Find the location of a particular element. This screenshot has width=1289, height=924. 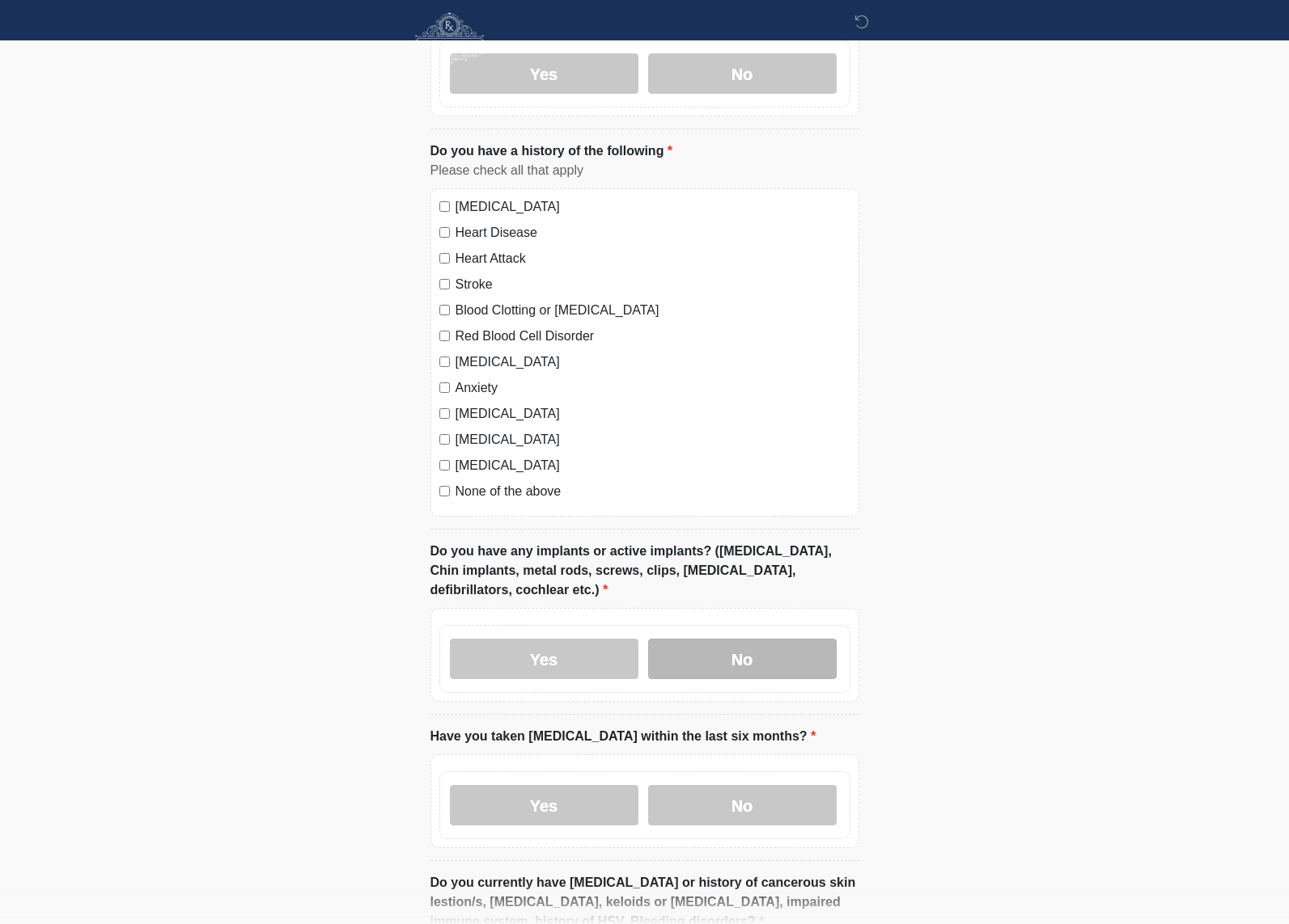

input: Heart Disease is located at coordinates (444, 232).